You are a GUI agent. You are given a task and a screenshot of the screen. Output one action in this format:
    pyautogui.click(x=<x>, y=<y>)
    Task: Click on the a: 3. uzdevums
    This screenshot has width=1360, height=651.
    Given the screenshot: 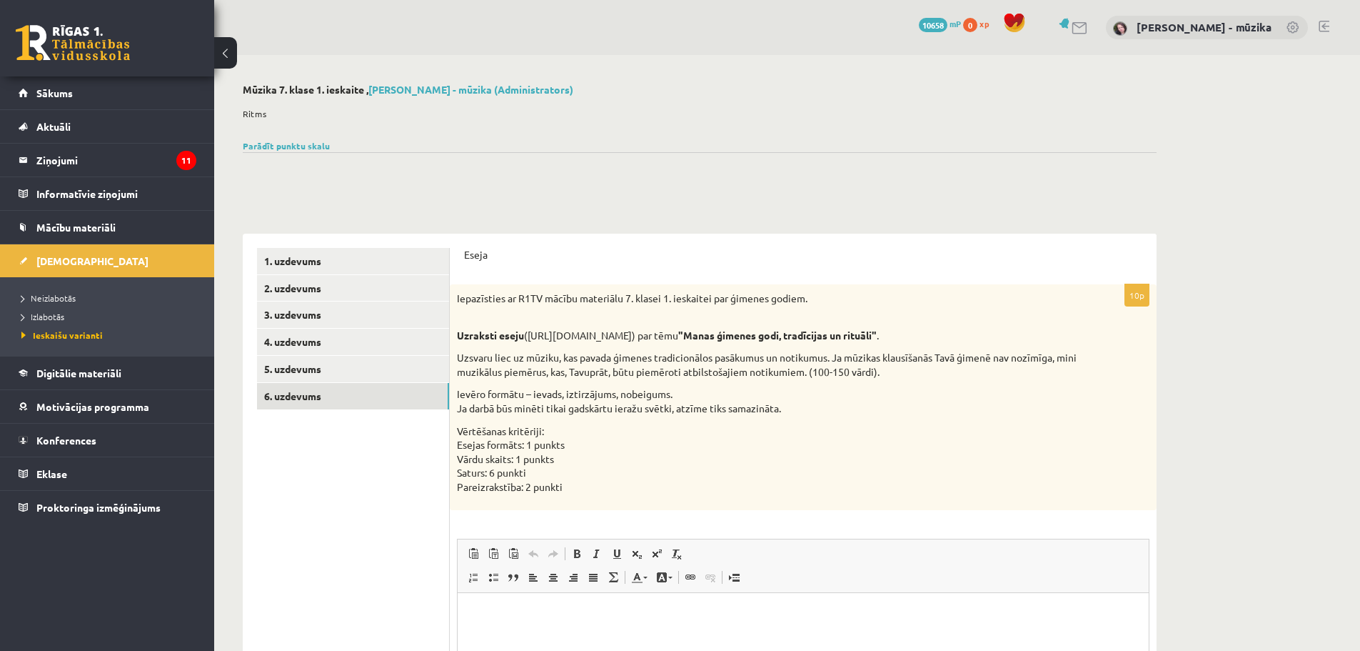 What is the action you would take?
    pyautogui.click(x=353, y=314)
    